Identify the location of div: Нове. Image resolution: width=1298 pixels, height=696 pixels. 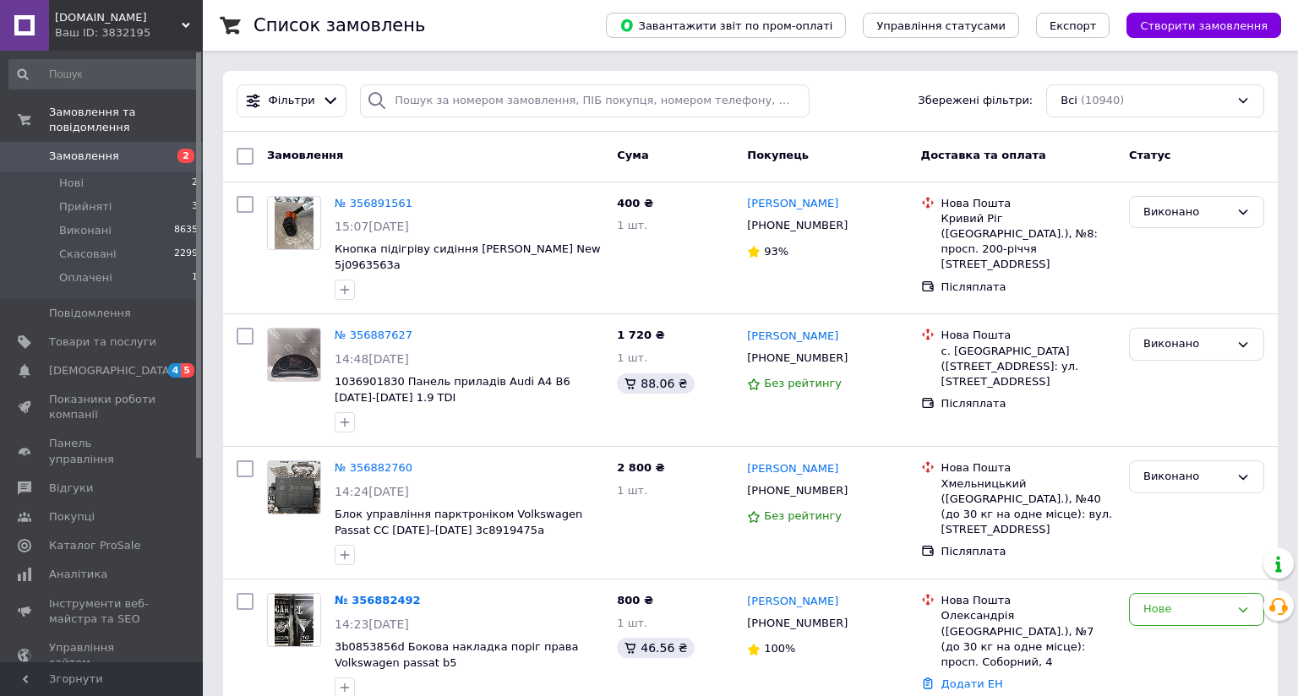
(1186, 609).